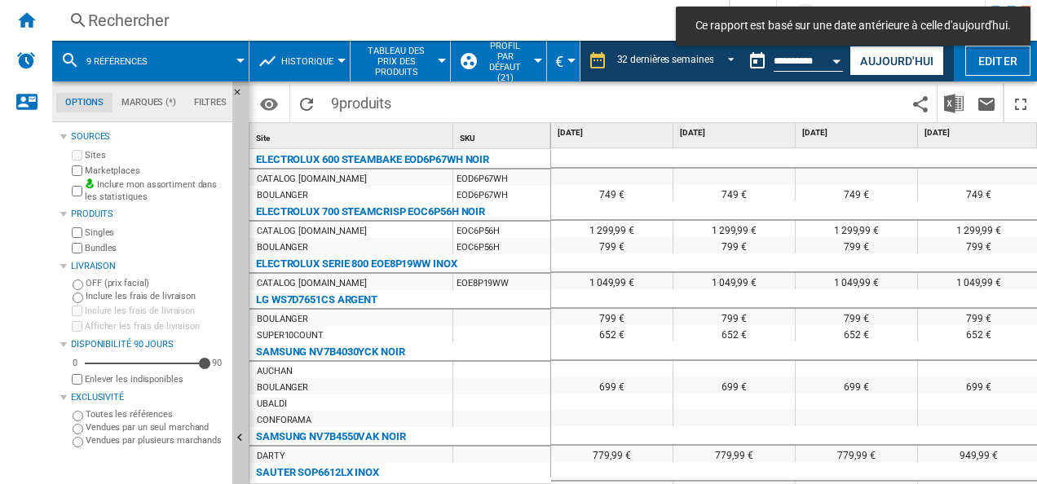  I want to click on md-menu: Currency, so click(563, 61).